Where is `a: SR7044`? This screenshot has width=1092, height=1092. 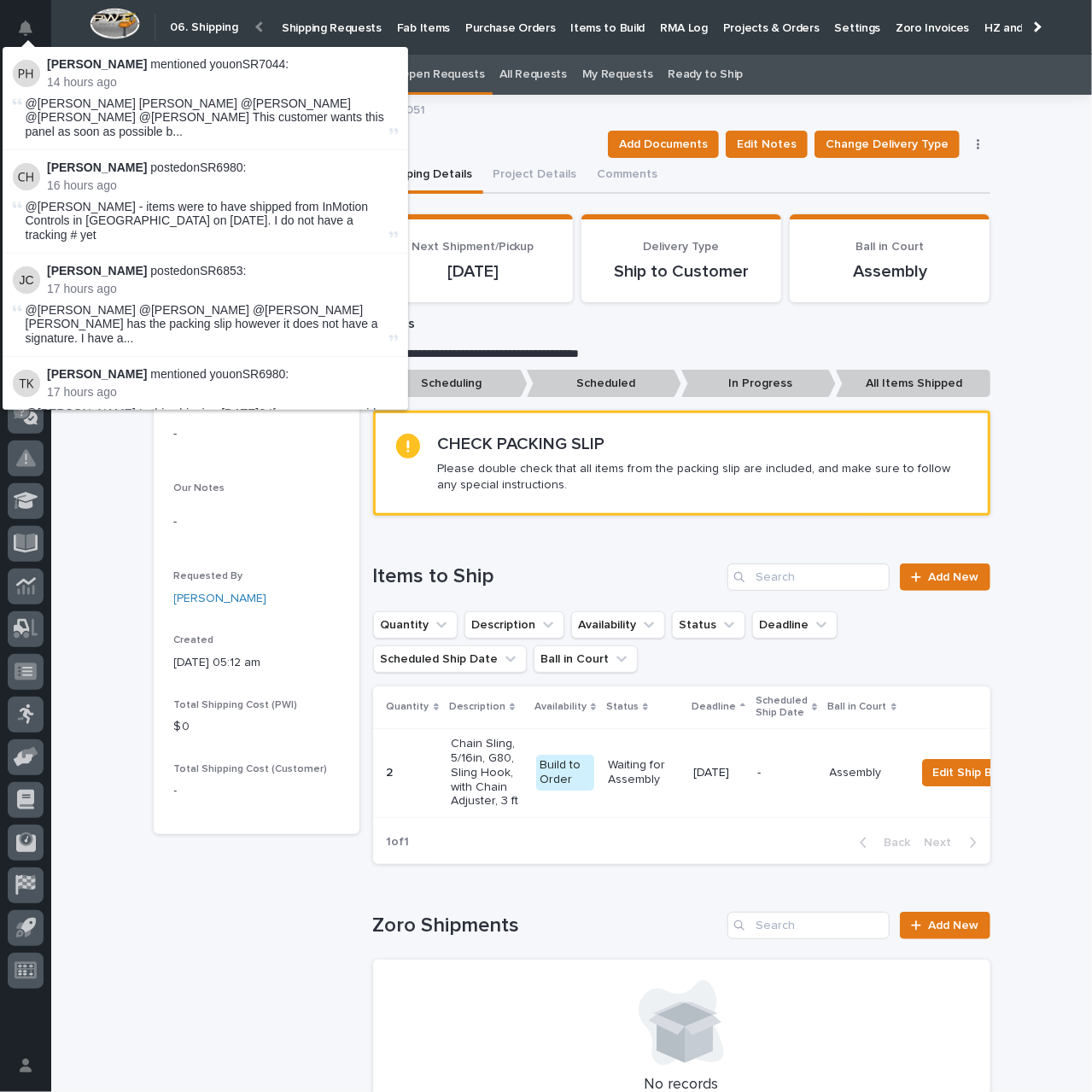 a: SR7044 is located at coordinates (264, 64).